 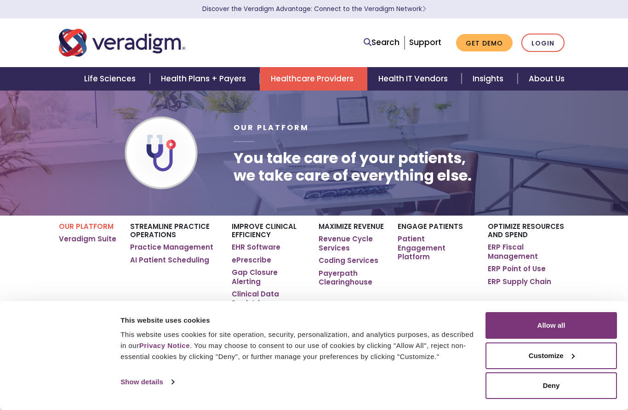 What do you see at coordinates (170, 260) in the screenshot?
I see `a: AI Patient Scheduling` at bounding box center [170, 260].